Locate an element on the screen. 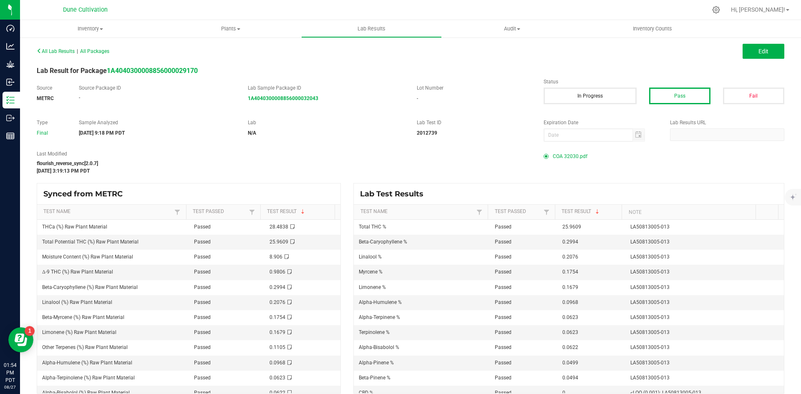 This screenshot has height=394, width=801. inline-svg: Inventory is located at coordinates (10, 100).